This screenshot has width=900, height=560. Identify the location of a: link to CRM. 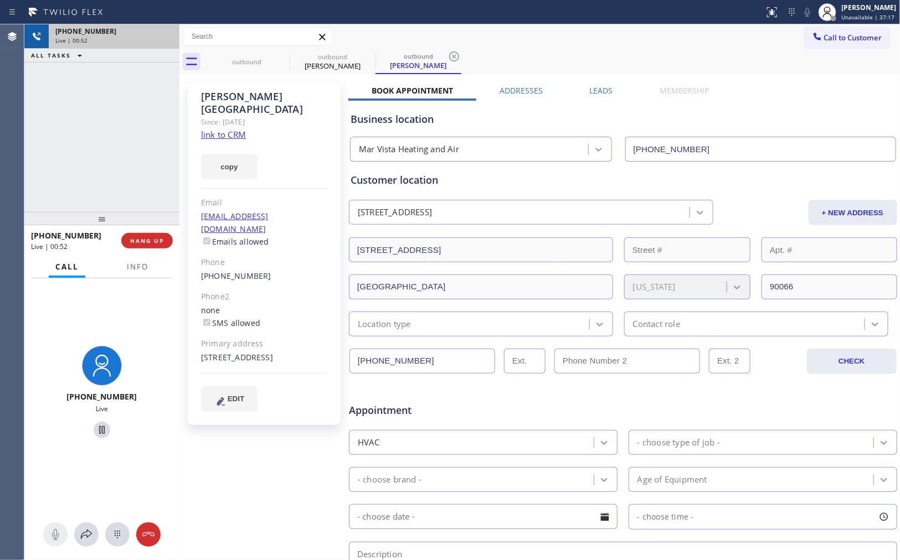
(223, 135).